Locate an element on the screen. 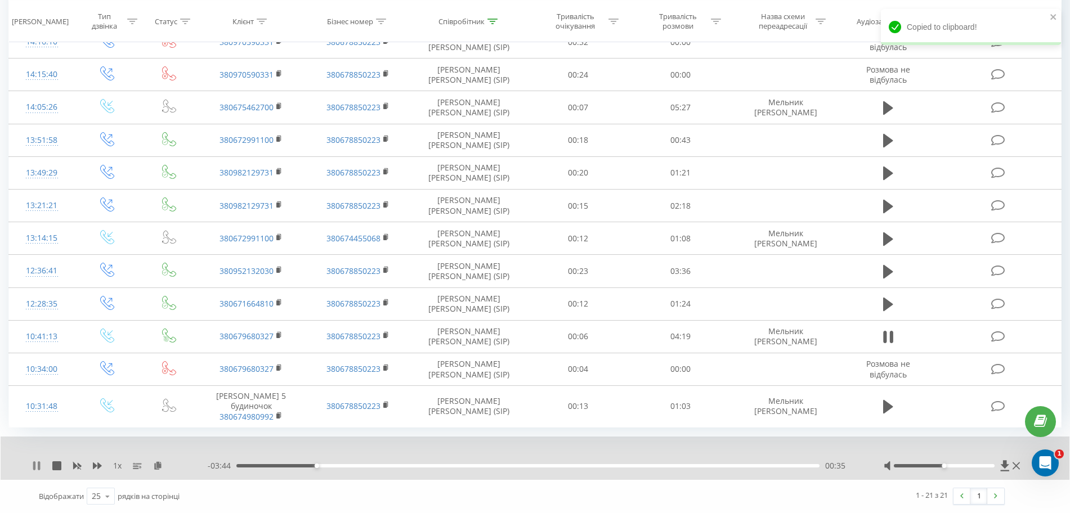  div: Співробітник is located at coordinates (462, 21).